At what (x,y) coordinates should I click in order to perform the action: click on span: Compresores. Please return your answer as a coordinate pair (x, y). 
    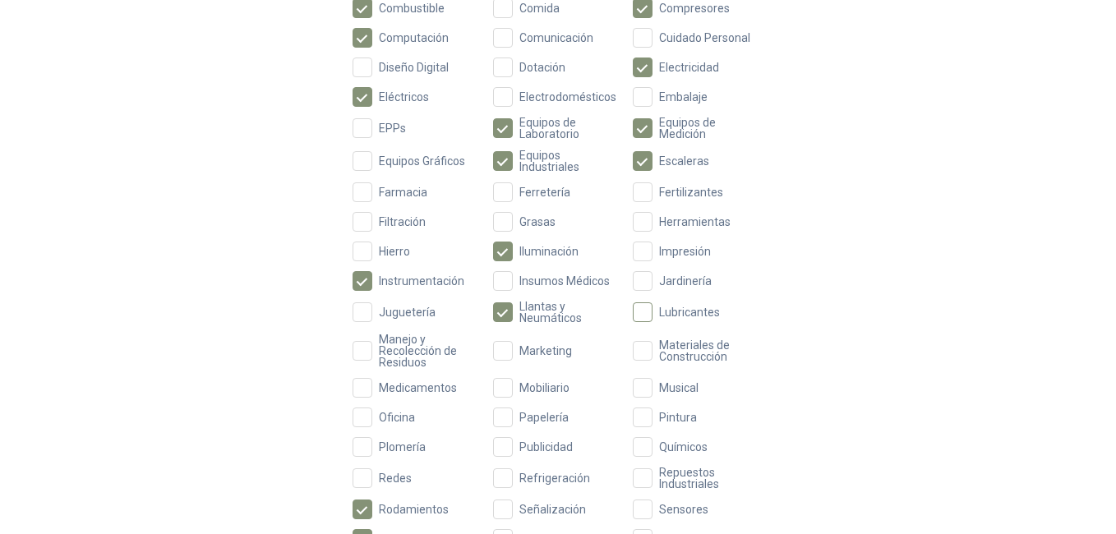
    Looking at the image, I should click on (694, 8).